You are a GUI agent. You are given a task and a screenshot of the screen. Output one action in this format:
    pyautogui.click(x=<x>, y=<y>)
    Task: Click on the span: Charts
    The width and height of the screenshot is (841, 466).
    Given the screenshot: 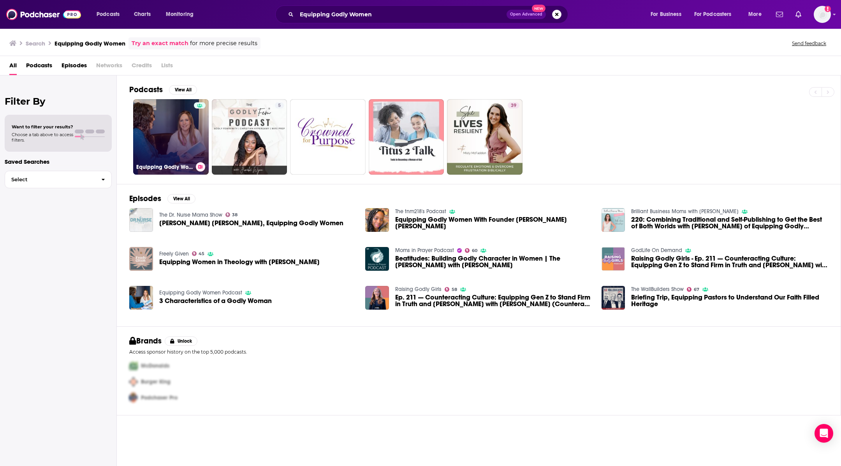 What is the action you would take?
    pyautogui.click(x=142, y=14)
    